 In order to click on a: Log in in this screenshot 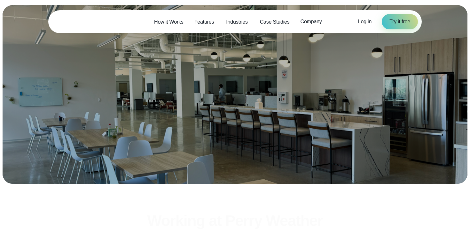, I will do `click(365, 22)`.